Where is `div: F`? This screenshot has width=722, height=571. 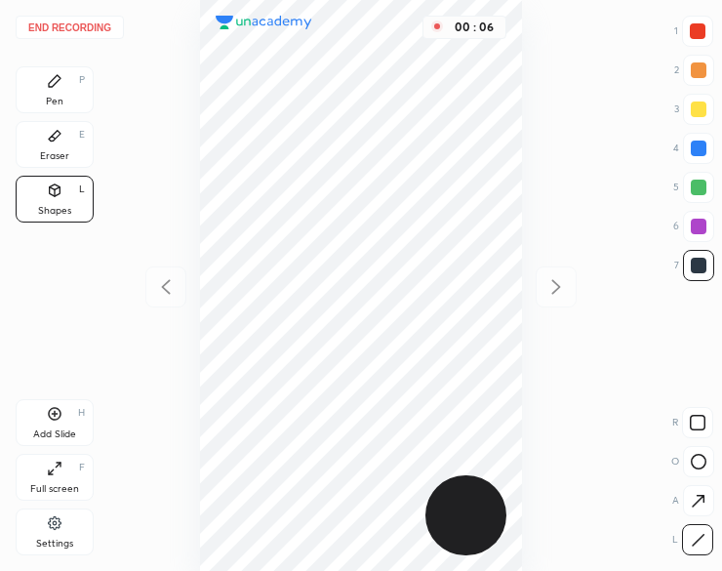 div: F is located at coordinates (82, 467).